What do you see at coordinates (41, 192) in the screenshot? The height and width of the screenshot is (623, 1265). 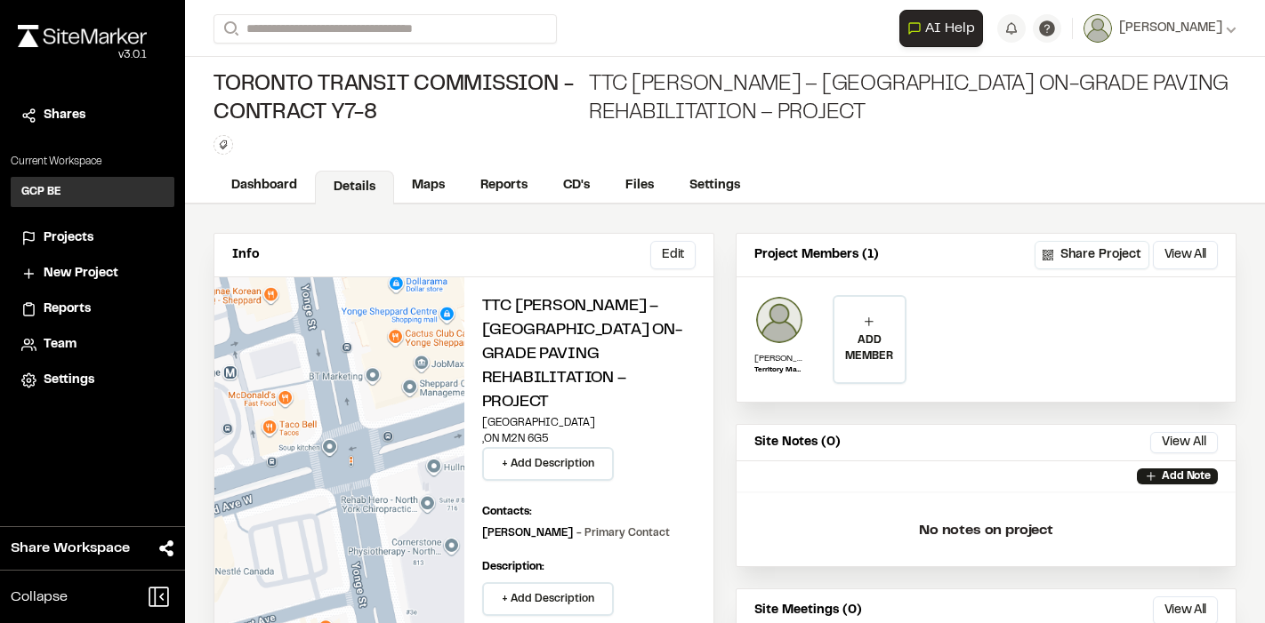 I see `h3: GCP BE` at bounding box center [41, 192].